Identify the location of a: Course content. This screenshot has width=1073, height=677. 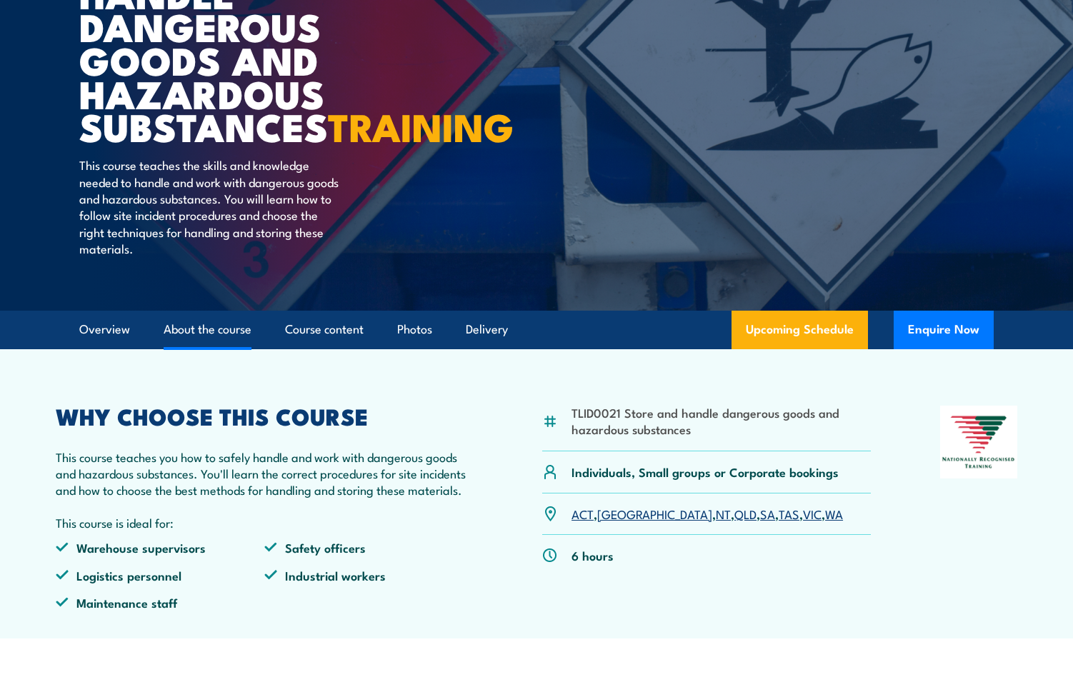
(324, 329).